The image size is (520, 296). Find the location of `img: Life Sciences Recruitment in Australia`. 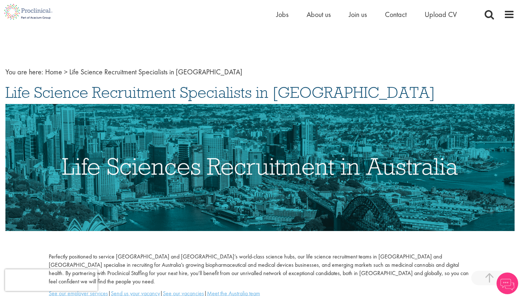

img: Life Sciences Recruitment in Australia is located at coordinates (260, 168).